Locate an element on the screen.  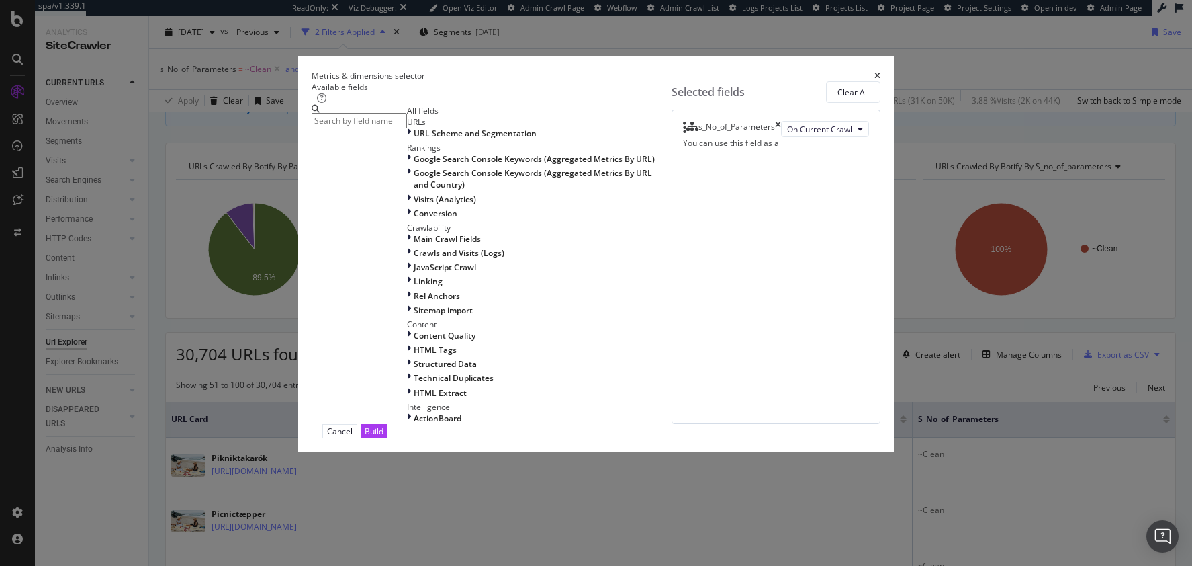
span: Content Quality is located at coordinates (445, 335).